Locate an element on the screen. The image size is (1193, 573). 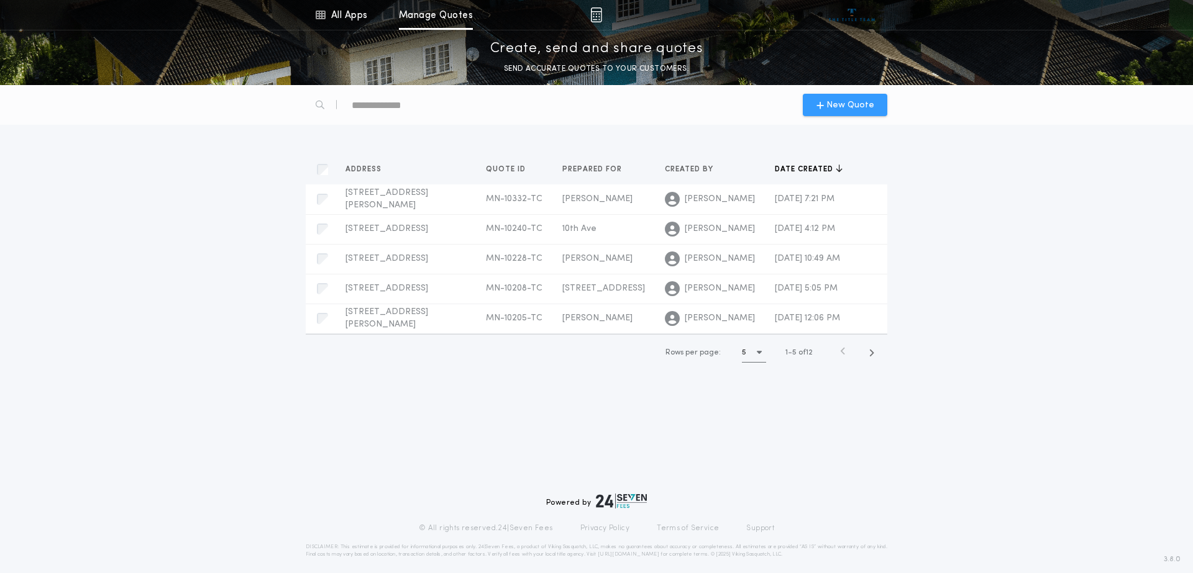
span: MN-10240-TC is located at coordinates (514, 229).